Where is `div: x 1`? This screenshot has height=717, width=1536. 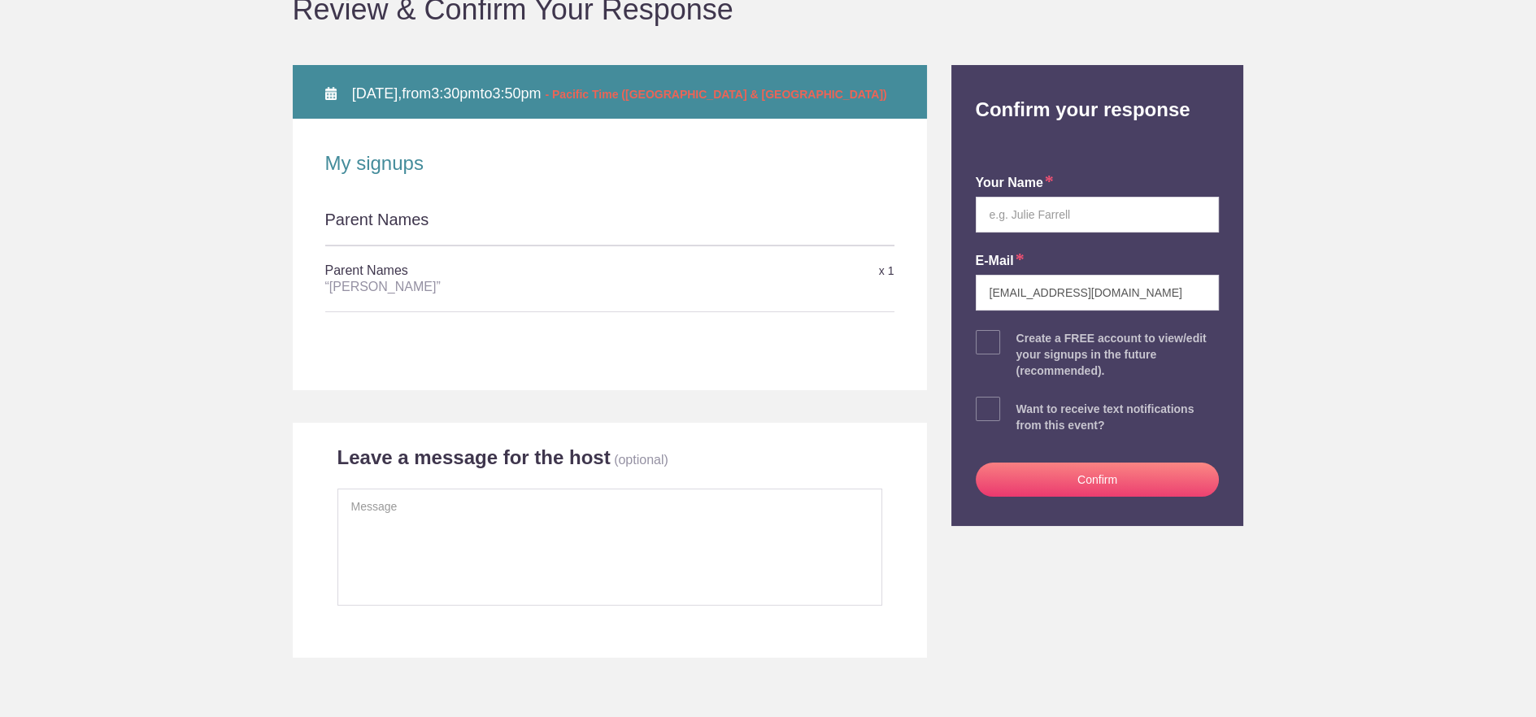
div: x 1 is located at coordinates (798, 271).